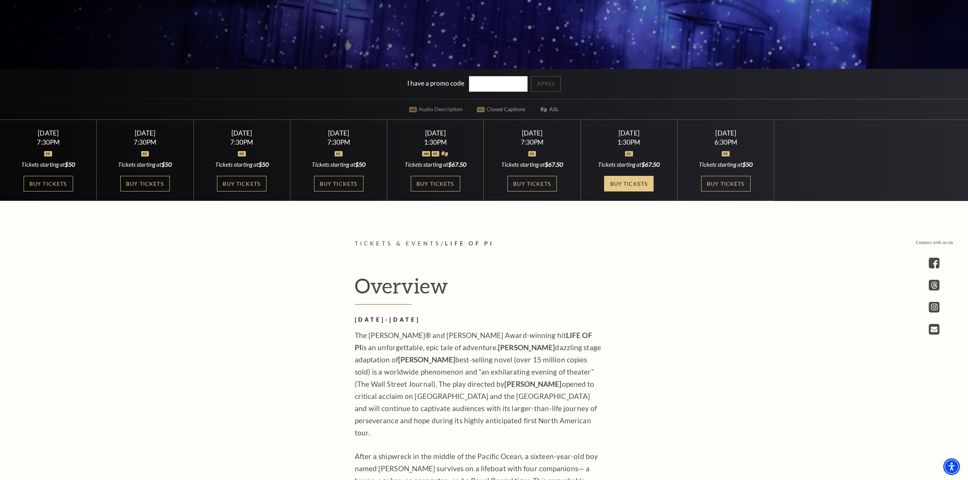  Describe the element at coordinates (436, 83) in the screenshot. I see `label: I have a promo code` at that location.